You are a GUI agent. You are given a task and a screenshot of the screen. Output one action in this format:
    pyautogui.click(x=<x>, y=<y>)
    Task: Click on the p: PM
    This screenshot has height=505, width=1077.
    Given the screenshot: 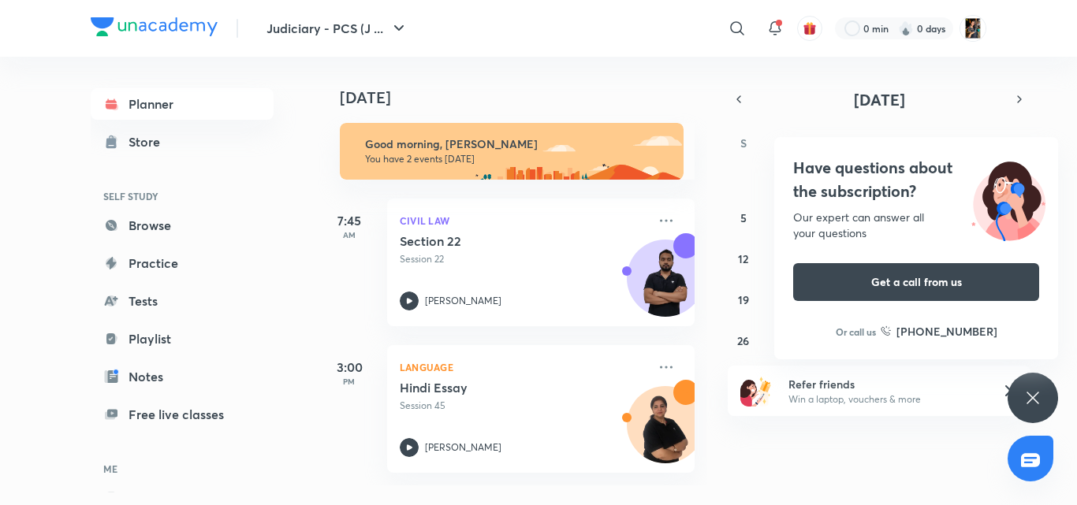 What is the action you would take?
    pyautogui.click(x=349, y=382)
    